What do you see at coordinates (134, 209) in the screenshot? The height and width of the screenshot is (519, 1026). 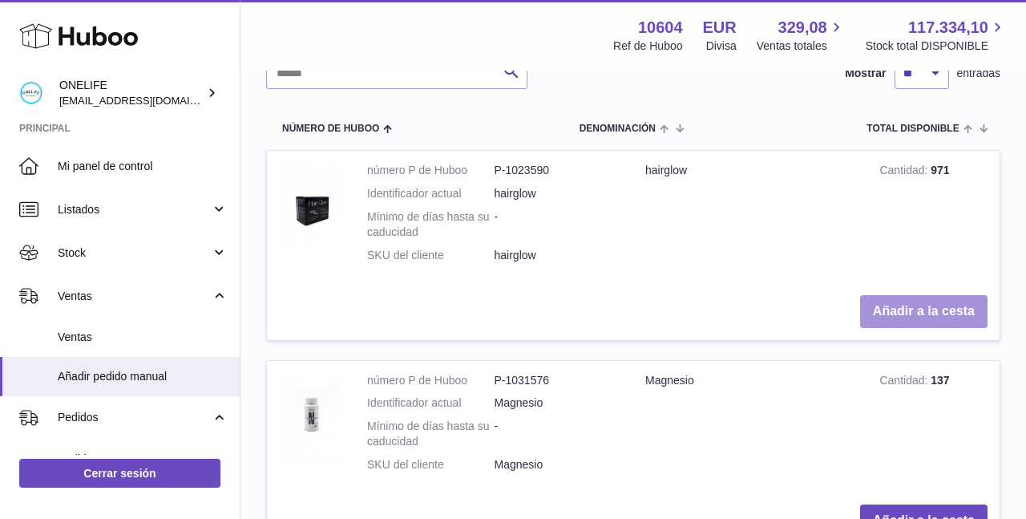 I see `span: Listados` at bounding box center [134, 209].